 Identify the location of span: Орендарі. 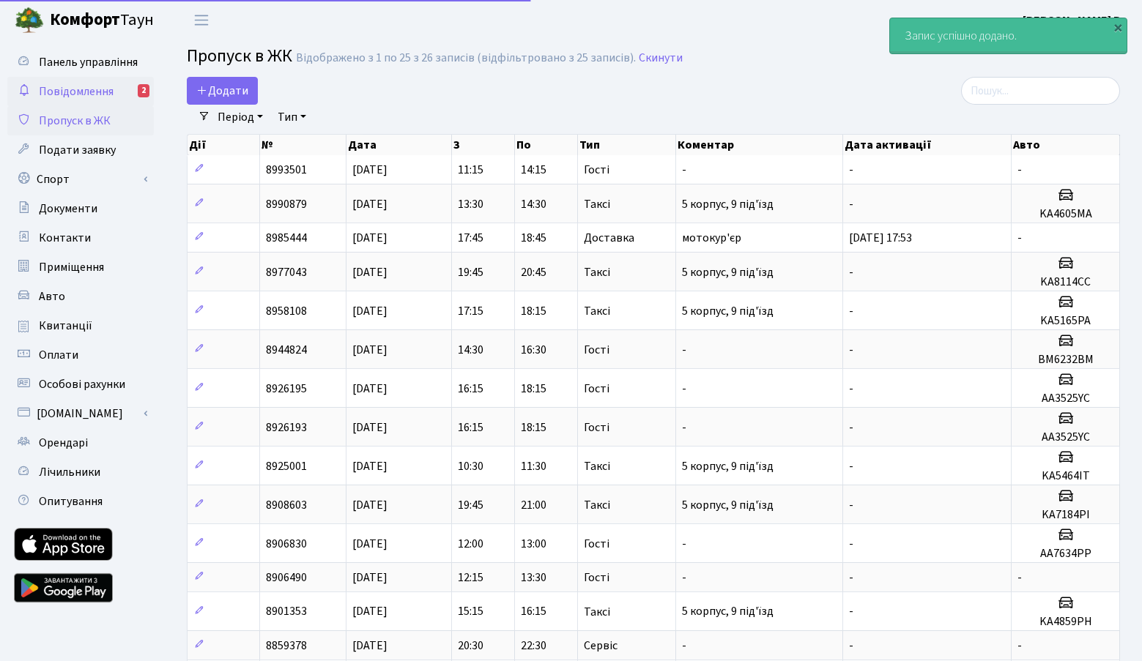
(63, 443).